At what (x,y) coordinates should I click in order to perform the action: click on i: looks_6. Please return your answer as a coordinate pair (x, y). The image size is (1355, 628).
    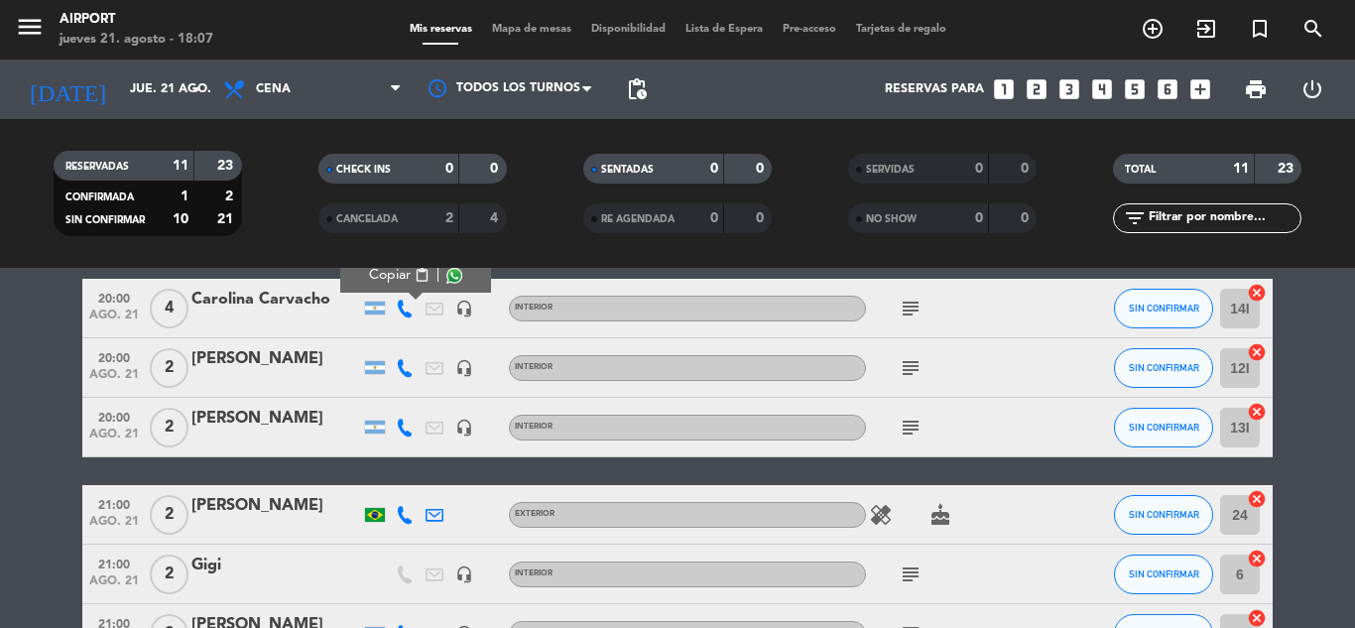
    Looking at the image, I should click on (1168, 89).